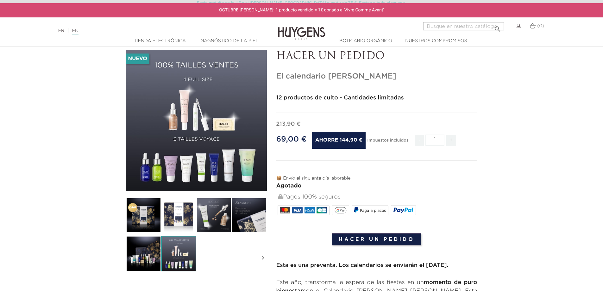  Describe the element at coordinates (341, 210) in the screenshot. I see `img: Google_pay` at that location.